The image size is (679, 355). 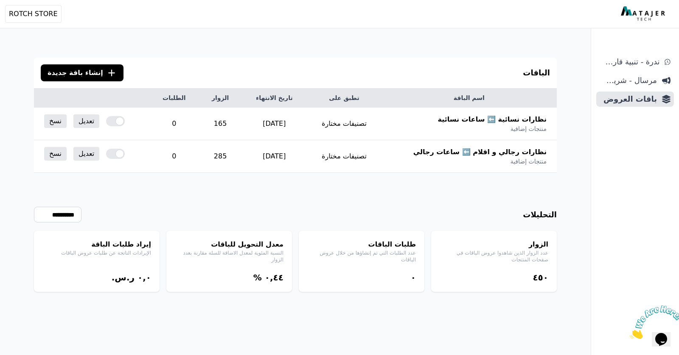 I want to click on p: النسبة المئوية لمعدل الاضافة للسلة مقارنة بعدد الزوار, so click(x=229, y=257).